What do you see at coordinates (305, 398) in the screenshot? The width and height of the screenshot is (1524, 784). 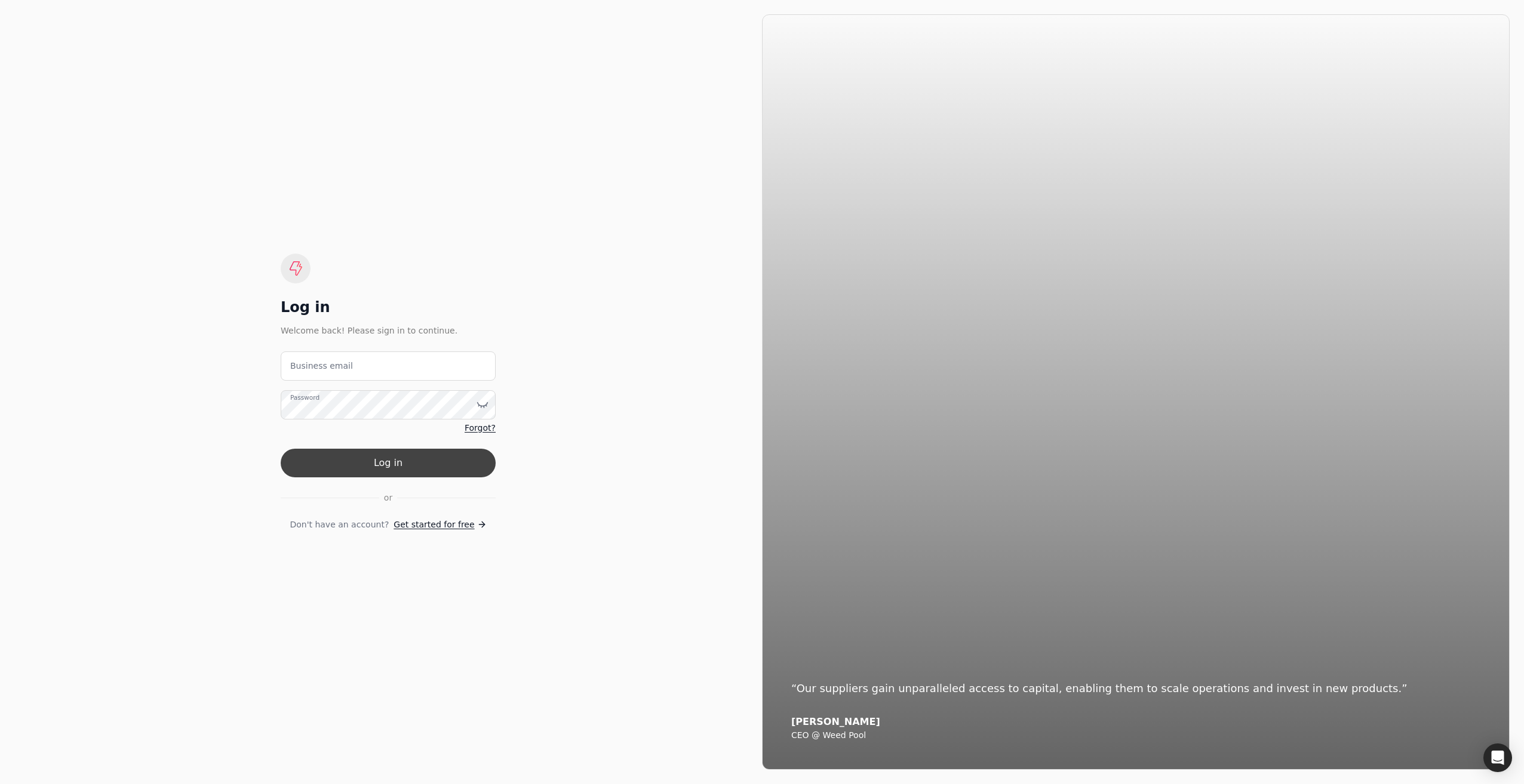 I see `label: Password` at bounding box center [305, 398].